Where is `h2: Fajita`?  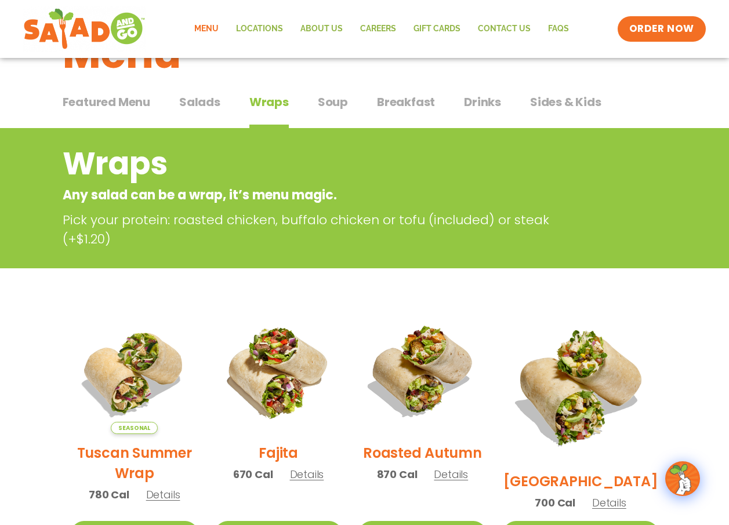 h2: Fajita is located at coordinates (278, 453).